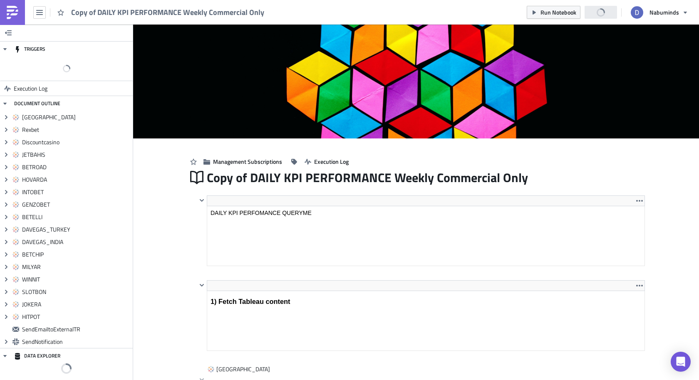 The image size is (699, 380). Describe the element at coordinates (30, 49) in the screenshot. I see `div: TRIGGERS` at that location.